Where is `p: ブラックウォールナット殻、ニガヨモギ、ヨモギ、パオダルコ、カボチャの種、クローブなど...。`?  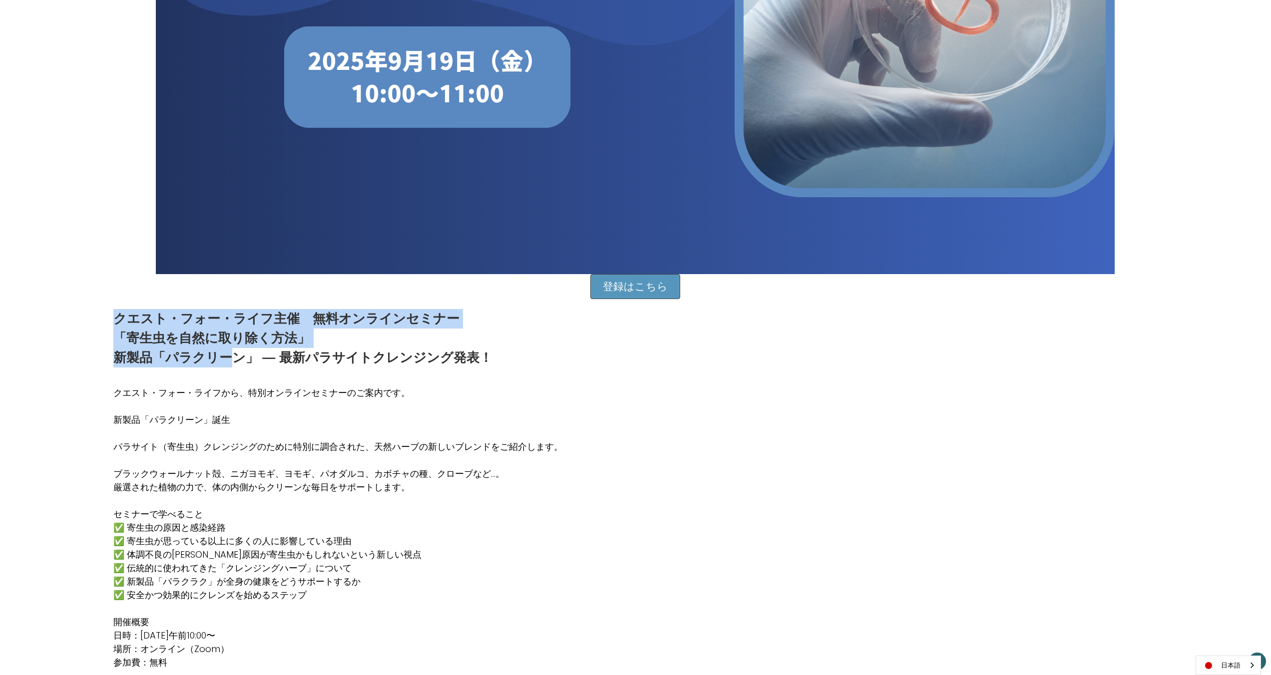 p: ブラックウォールナット殻、ニガヨモギ、ヨモギ、パオダルコ、カボチャの種、クローブなど...。 is located at coordinates (338, 473).